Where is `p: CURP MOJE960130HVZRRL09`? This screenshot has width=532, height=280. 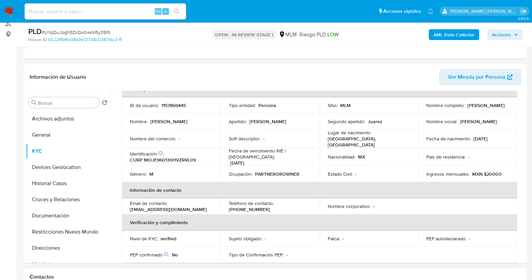 p: CURP MOJE960130HVZRRL09 is located at coordinates (163, 160).